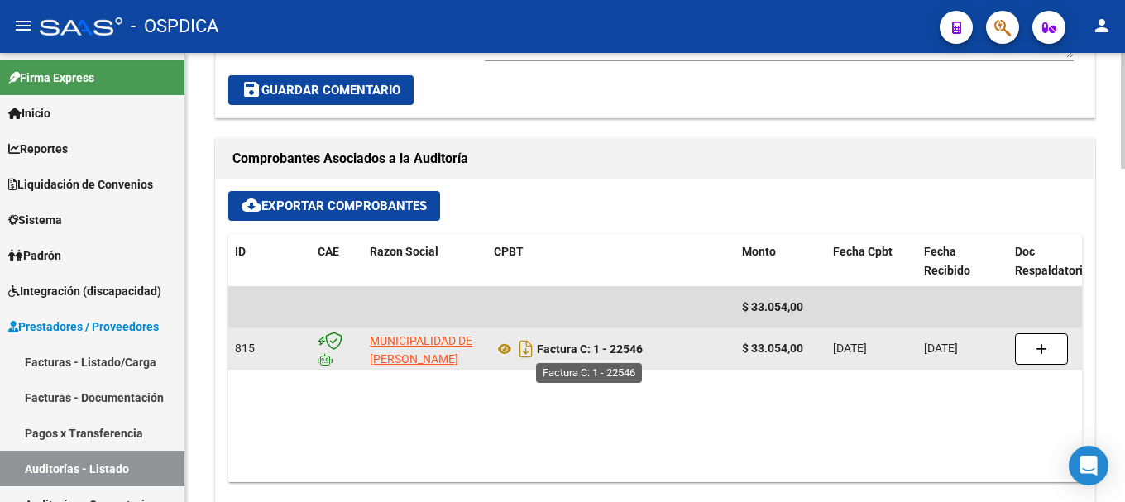 Image resolution: width=1125 pixels, height=502 pixels. Describe the element at coordinates (1058, 261) in the screenshot. I see `datatable-header-cell: Doc Respaldatoria` at that location.